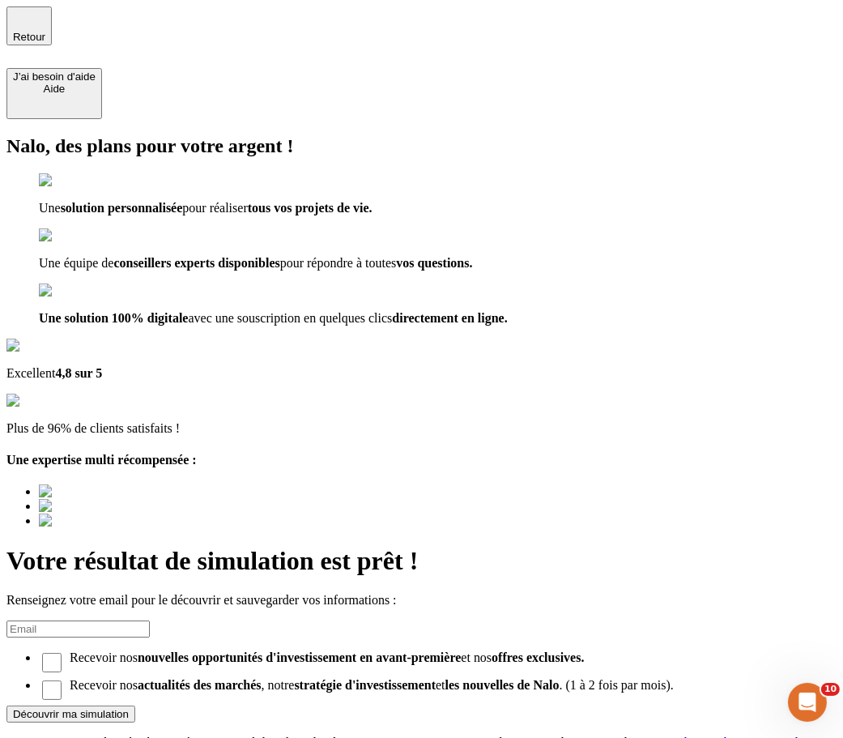 The image size is (843, 738). Describe the element at coordinates (339, 262) in the screenshot. I see `span: pour répondre à toutes` at that location.